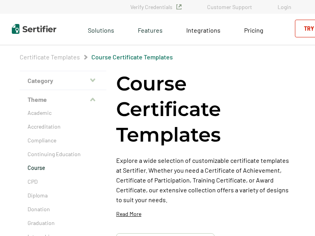 The height and width of the screenshot is (236, 315). Describe the element at coordinates (63, 196) in the screenshot. I see `p: Diploma` at that location.